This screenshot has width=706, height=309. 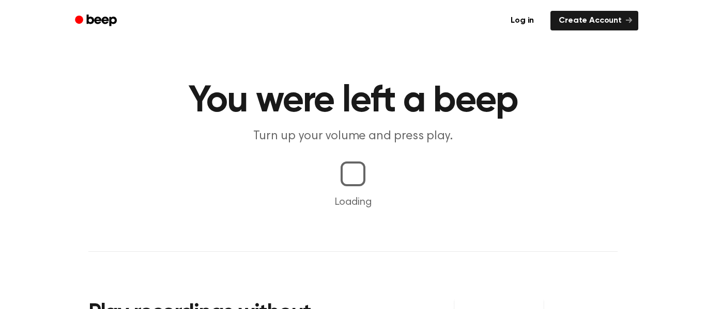 I want to click on a: Beep, so click(x=97, y=21).